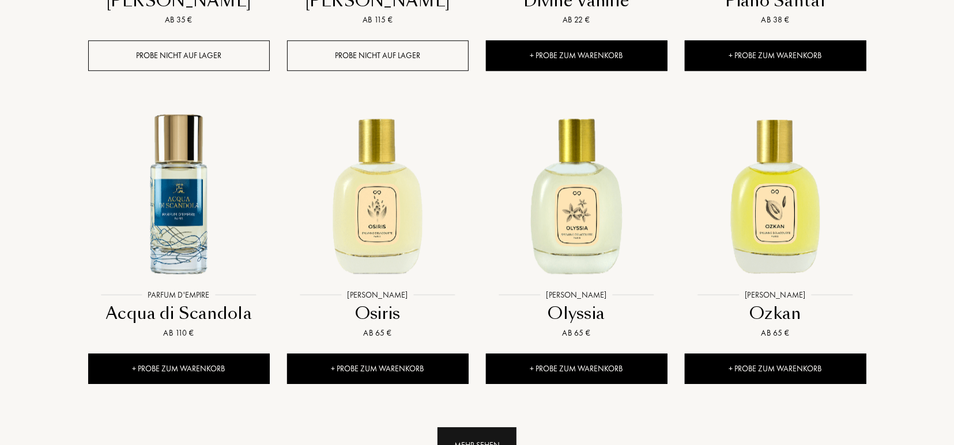 This screenshot has height=445, width=954. Describe the element at coordinates (377, 193) in the screenshot. I see `img: Osiris Sylvaine Delacourte` at that location.